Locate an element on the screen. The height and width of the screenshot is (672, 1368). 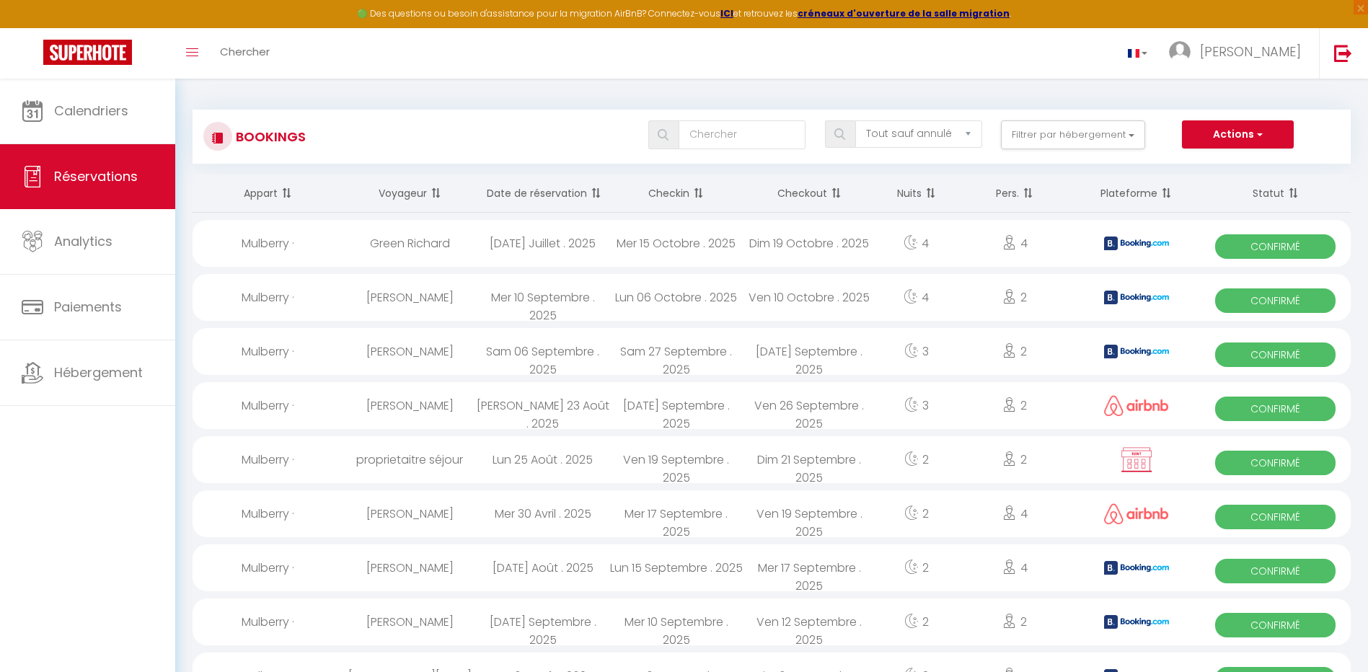
span: Hébergement is located at coordinates (98, 372).